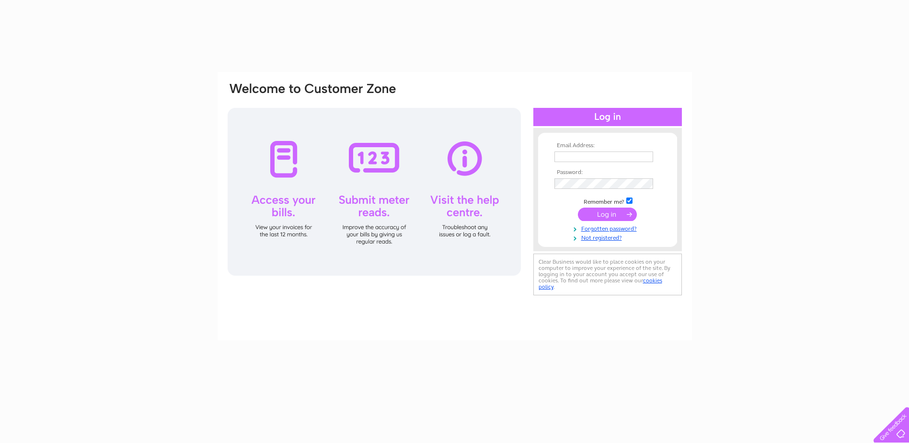  I want to click on a: Not registered?, so click(609, 237).